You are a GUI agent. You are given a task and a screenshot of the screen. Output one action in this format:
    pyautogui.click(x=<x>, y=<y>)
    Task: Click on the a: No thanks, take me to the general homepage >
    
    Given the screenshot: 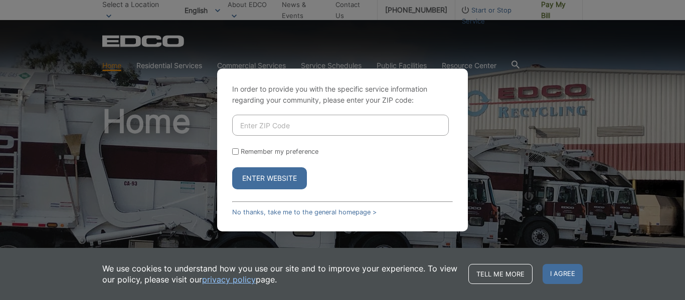 What is the action you would take?
    pyautogui.click(x=304, y=212)
    